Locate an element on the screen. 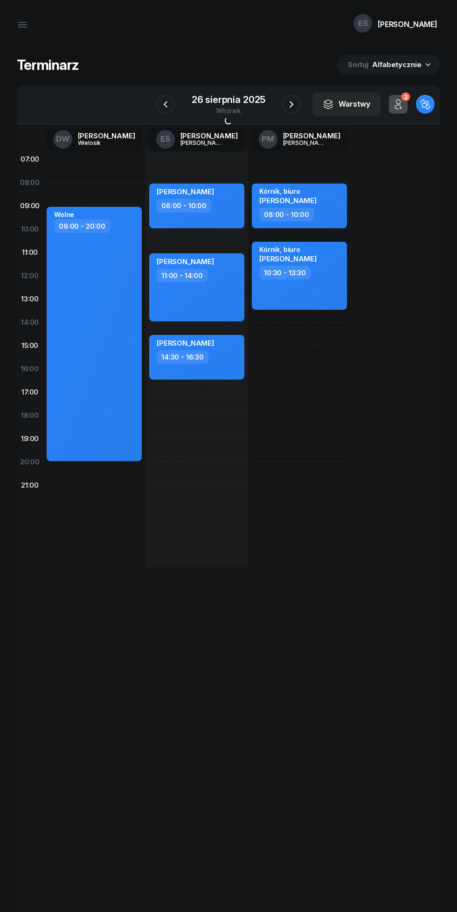 The height and width of the screenshot is (912, 457). button: Warstwy is located at coordinates (346, 104).